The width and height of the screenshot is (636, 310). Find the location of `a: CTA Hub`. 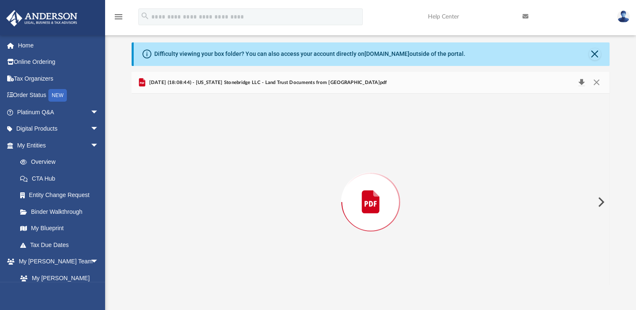

a: CTA Hub is located at coordinates (61, 179).